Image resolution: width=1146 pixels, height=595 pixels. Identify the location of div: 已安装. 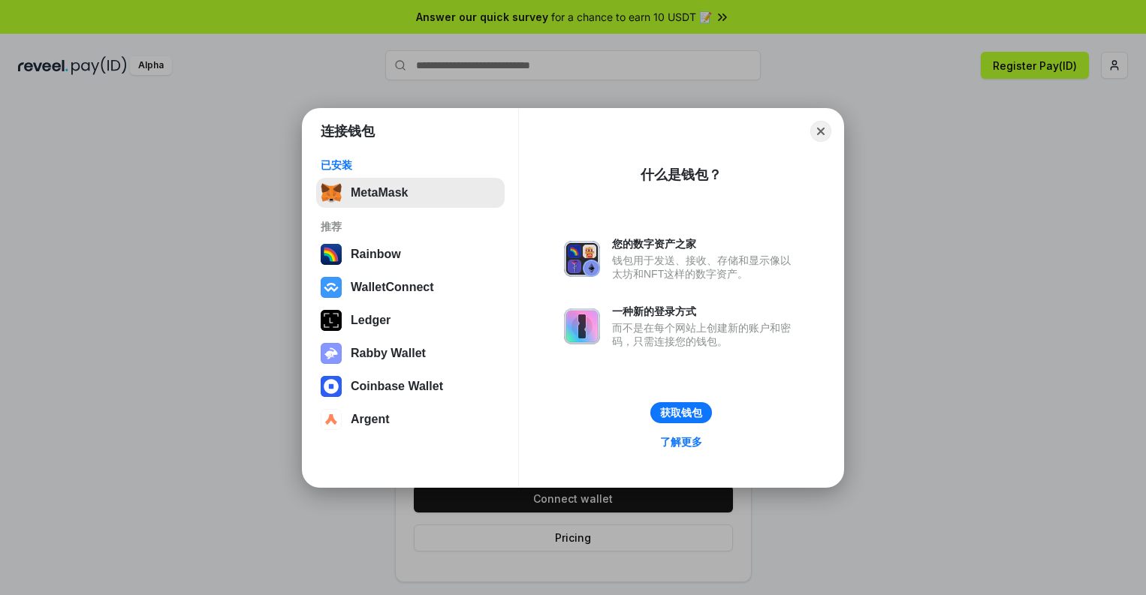
(410, 165).